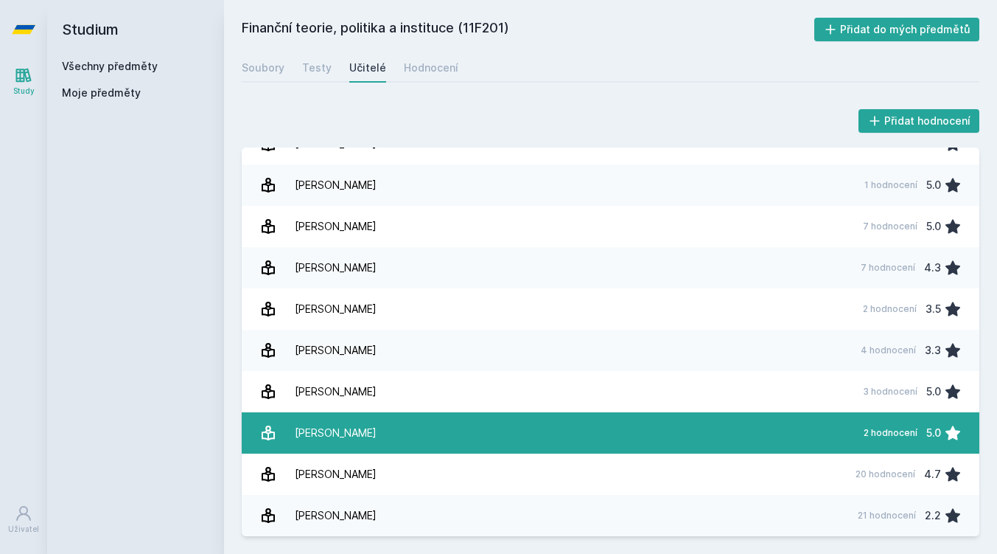  What do you see at coordinates (431, 68) in the screenshot?
I see `a: Hodnocení` at bounding box center [431, 68].